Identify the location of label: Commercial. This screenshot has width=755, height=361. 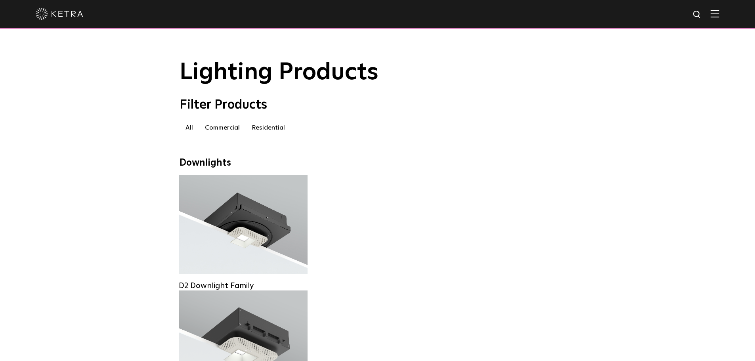
(222, 128).